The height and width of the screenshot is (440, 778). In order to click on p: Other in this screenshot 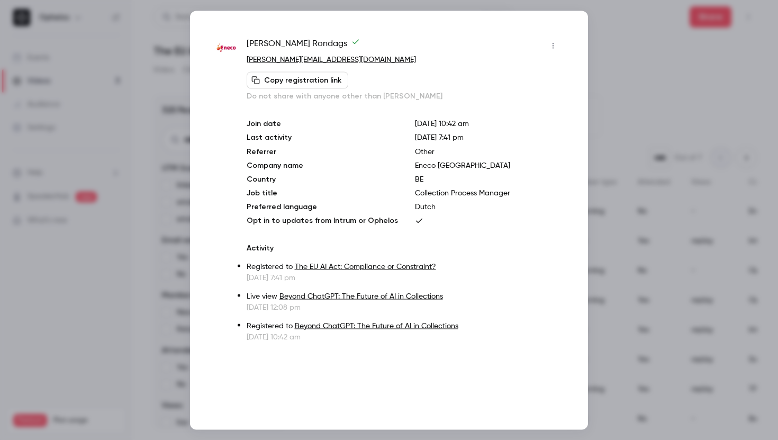, I will do `click(488, 151)`.